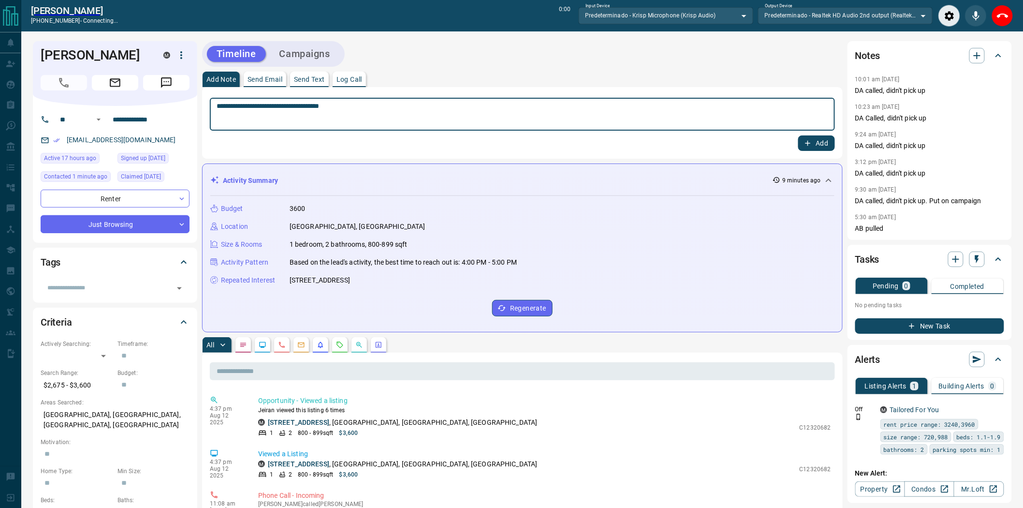  Describe the element at coordinates (349, 79) in the screenshot. I see `p: Log Call` at that location.